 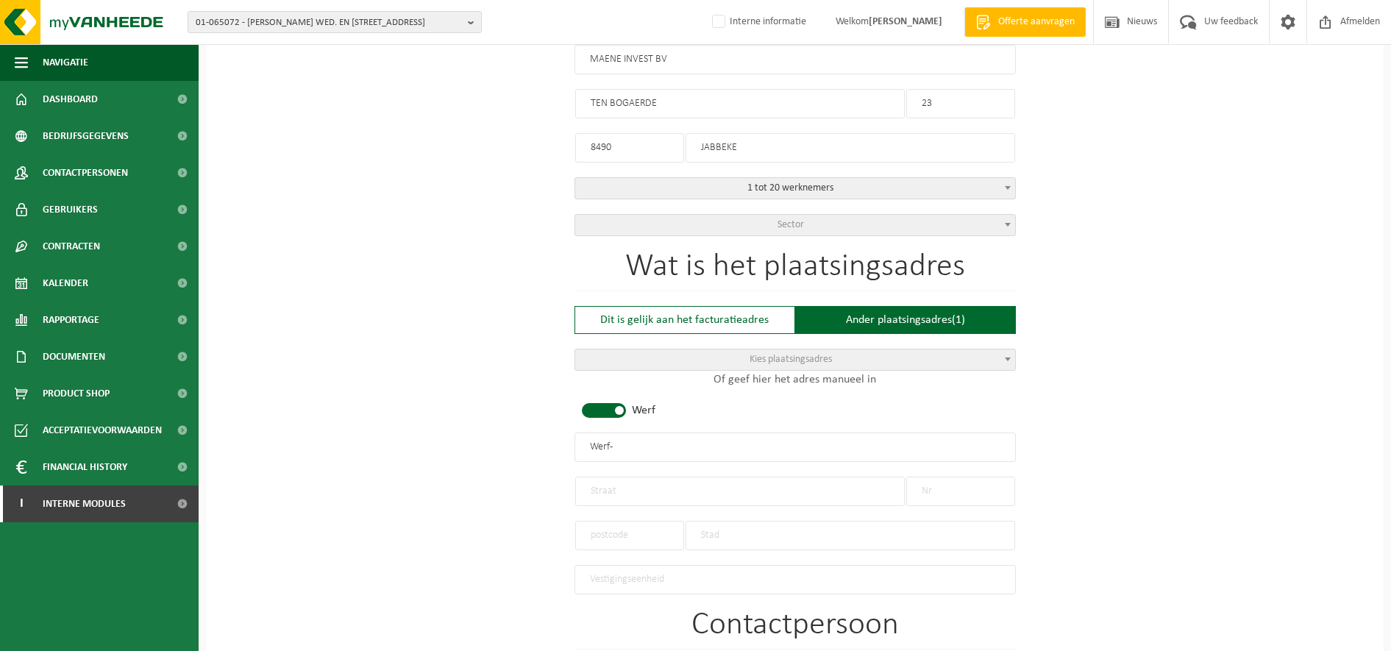 I want to click on span: Financial History, so click(x=85, y=467).